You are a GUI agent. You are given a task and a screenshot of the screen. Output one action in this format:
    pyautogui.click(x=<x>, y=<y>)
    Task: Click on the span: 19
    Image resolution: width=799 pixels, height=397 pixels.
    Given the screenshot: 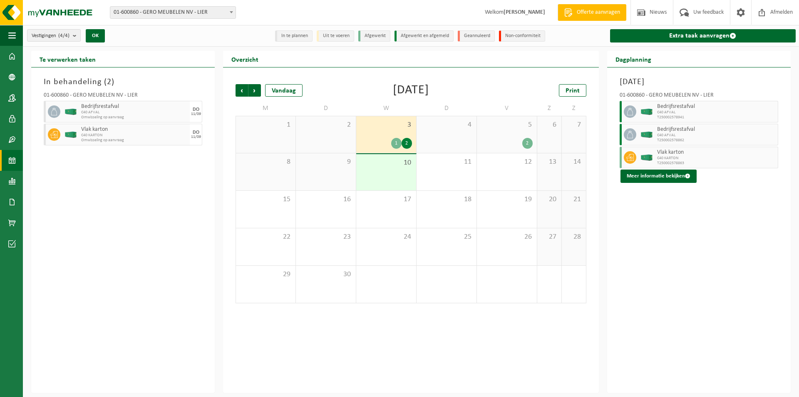 What is the action you would take?
    pyautogui.click(x=507, y=199)
    